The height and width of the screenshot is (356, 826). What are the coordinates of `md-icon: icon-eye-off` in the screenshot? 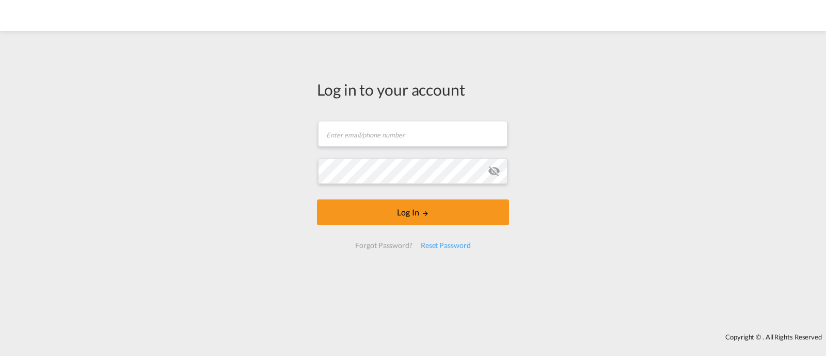 It's located at (494, 171).